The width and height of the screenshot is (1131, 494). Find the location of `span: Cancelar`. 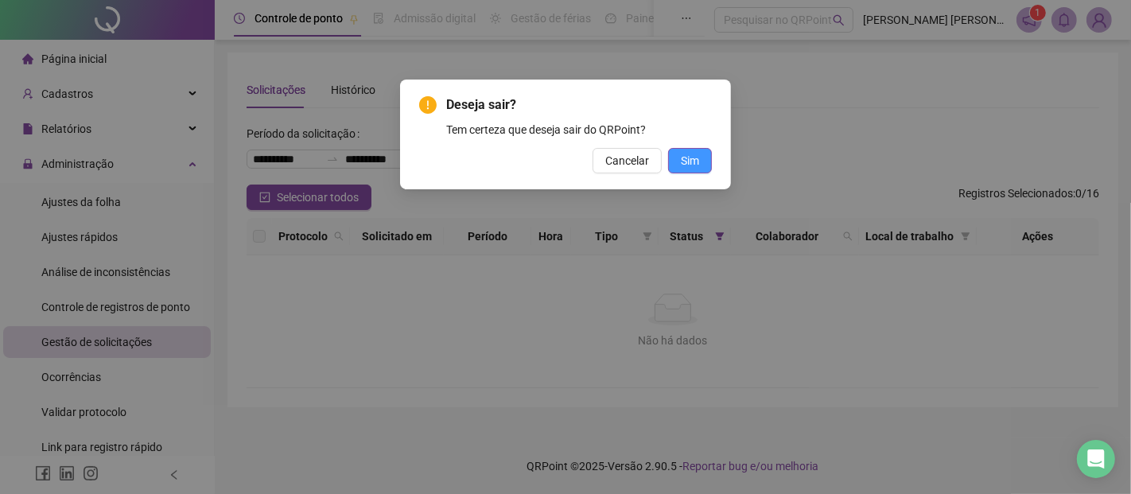

span: Cancelar is located at coordinates (627, 161).